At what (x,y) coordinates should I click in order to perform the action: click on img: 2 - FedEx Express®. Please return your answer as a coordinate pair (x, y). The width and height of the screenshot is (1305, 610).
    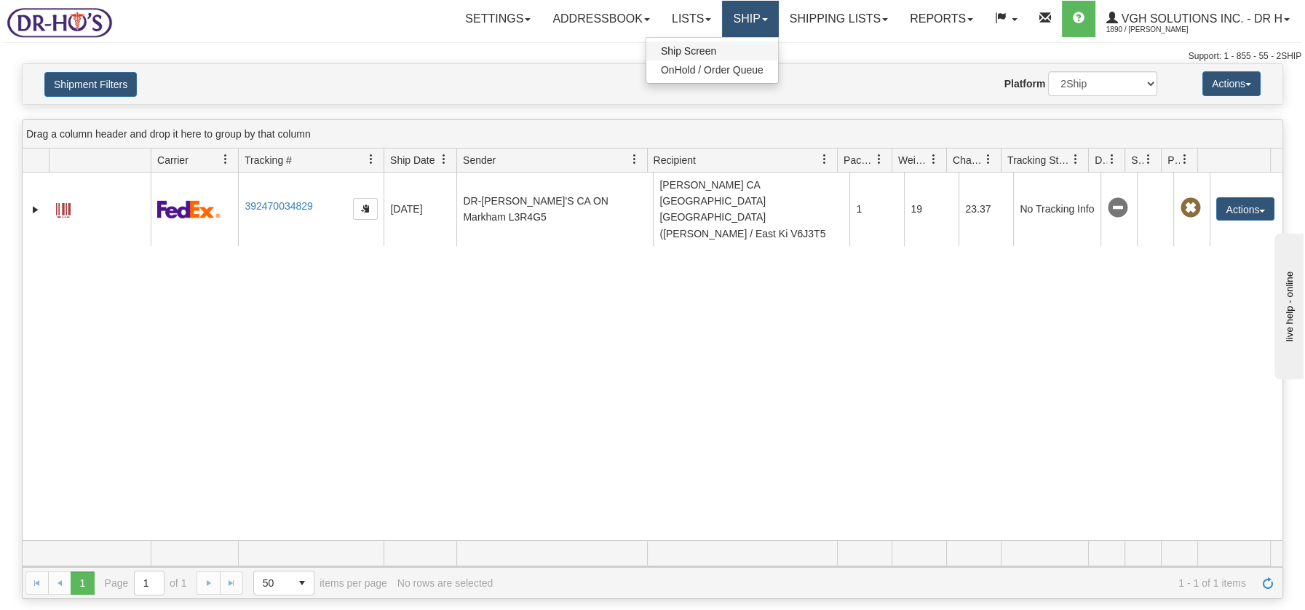
    Looking at the image, I should click on (189, 209).